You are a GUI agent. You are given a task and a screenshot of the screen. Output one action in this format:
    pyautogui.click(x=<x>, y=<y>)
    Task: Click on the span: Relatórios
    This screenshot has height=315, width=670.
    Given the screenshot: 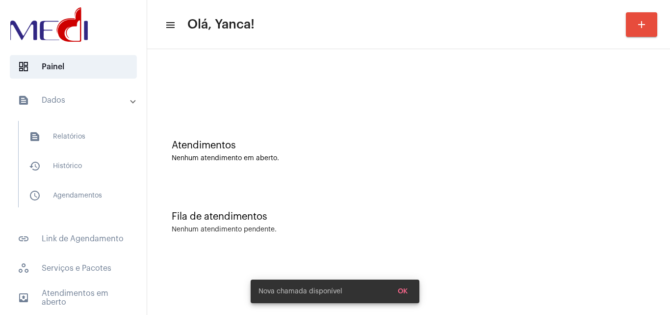 What is the action you would take?
    pyautogui.click(x=73, y=136)
    